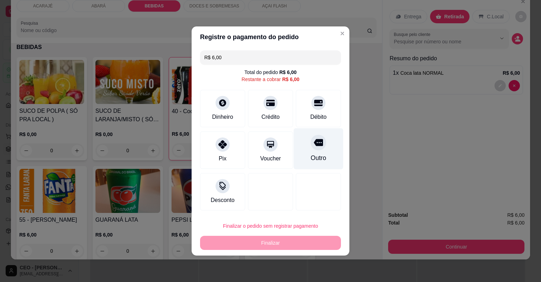  Describe the element at coordinates (223, 200) in the screenshot. I see `div: Desconto` at that location.